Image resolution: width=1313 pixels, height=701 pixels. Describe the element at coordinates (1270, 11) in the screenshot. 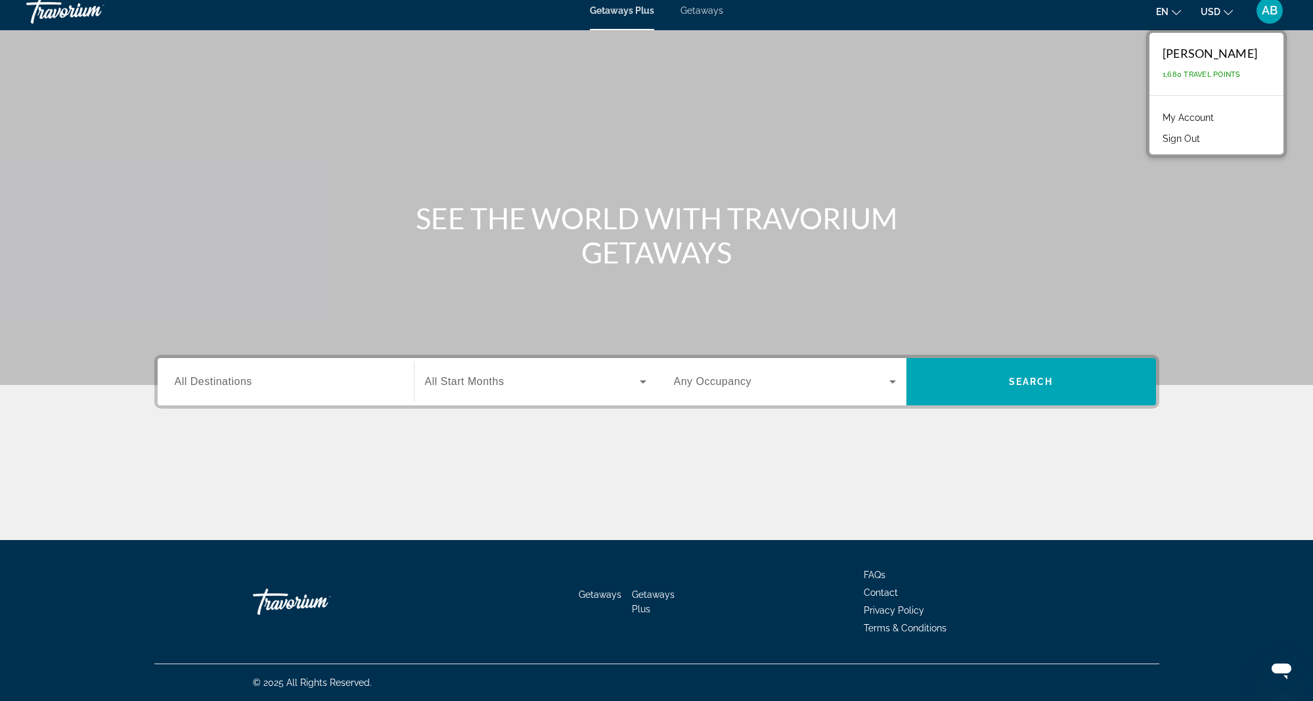

I see `span: AB` at that location.